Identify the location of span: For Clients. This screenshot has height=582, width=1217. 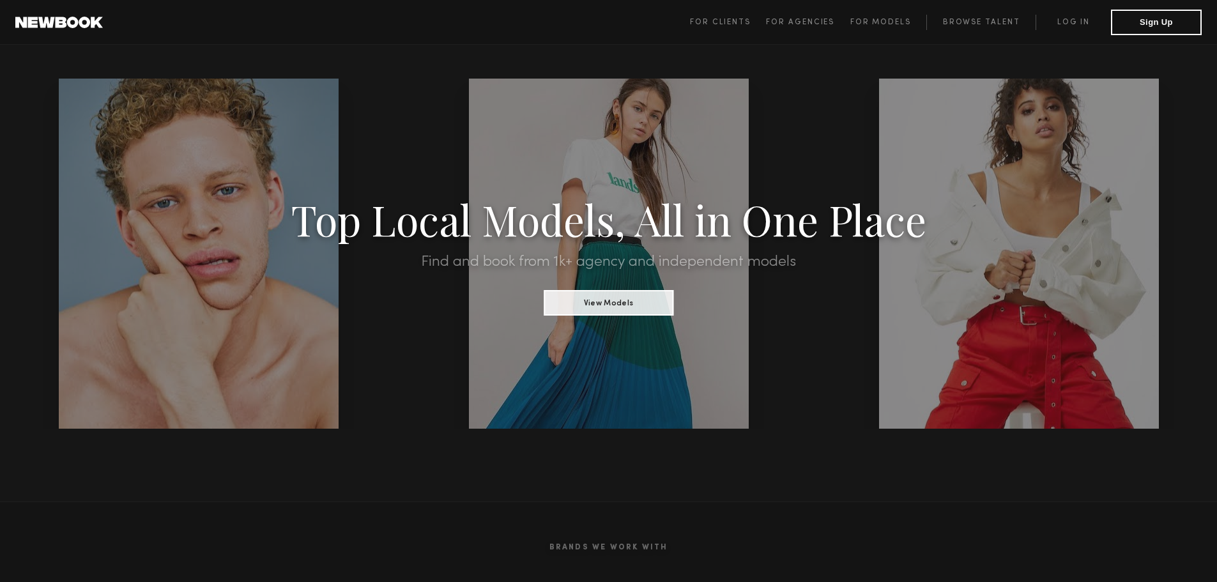
(720, 22).